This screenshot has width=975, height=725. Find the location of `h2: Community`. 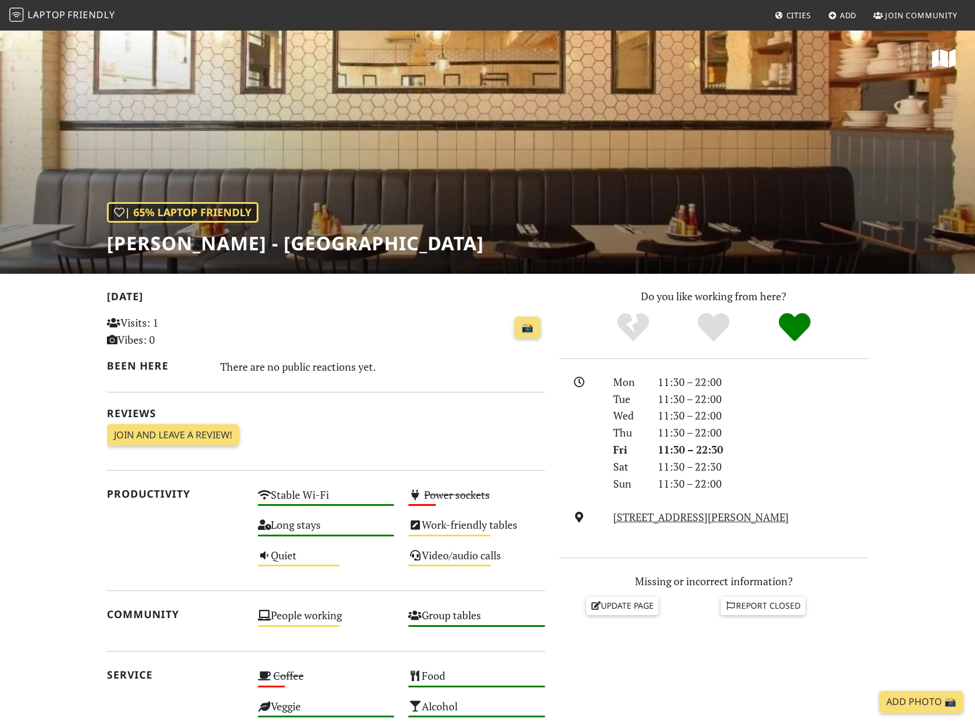

h2: Community is located at coordinates (175, 614).